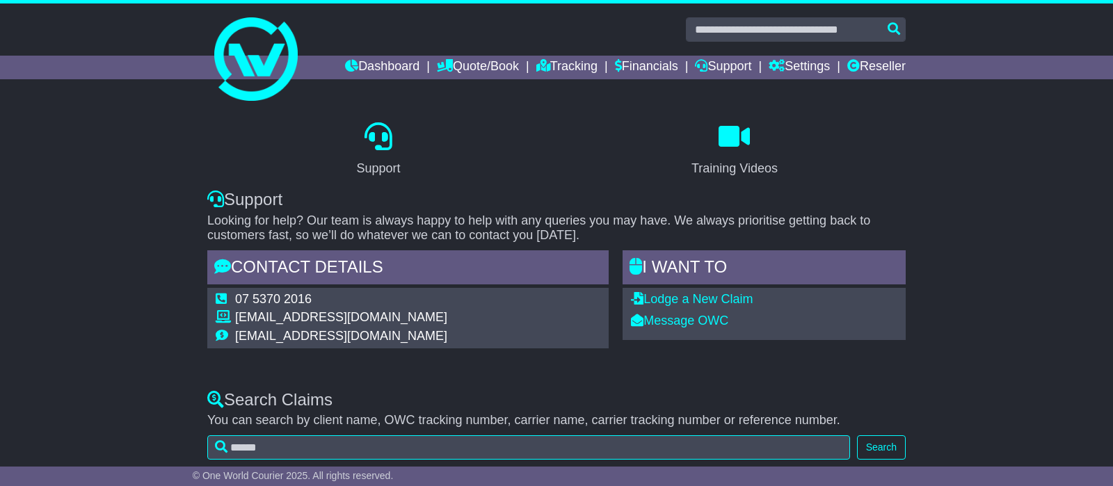  What do you see at coordinates (735, 150) in the screenshot?
I see `a: Training Videos` at bounding box center [735, 150].